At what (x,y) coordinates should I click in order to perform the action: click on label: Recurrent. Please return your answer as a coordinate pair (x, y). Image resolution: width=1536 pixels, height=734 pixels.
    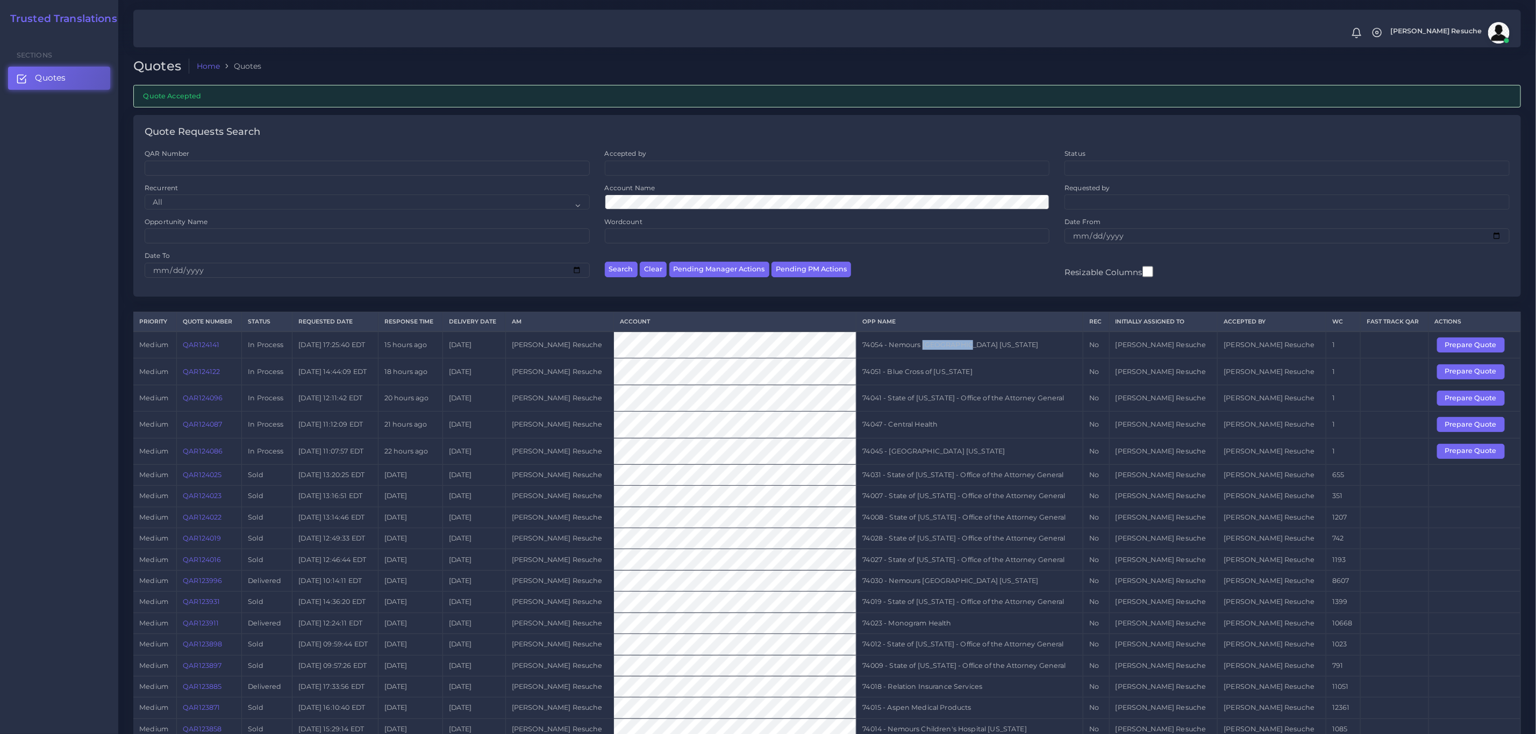
    Looking at the image, I should click on (161, 188).